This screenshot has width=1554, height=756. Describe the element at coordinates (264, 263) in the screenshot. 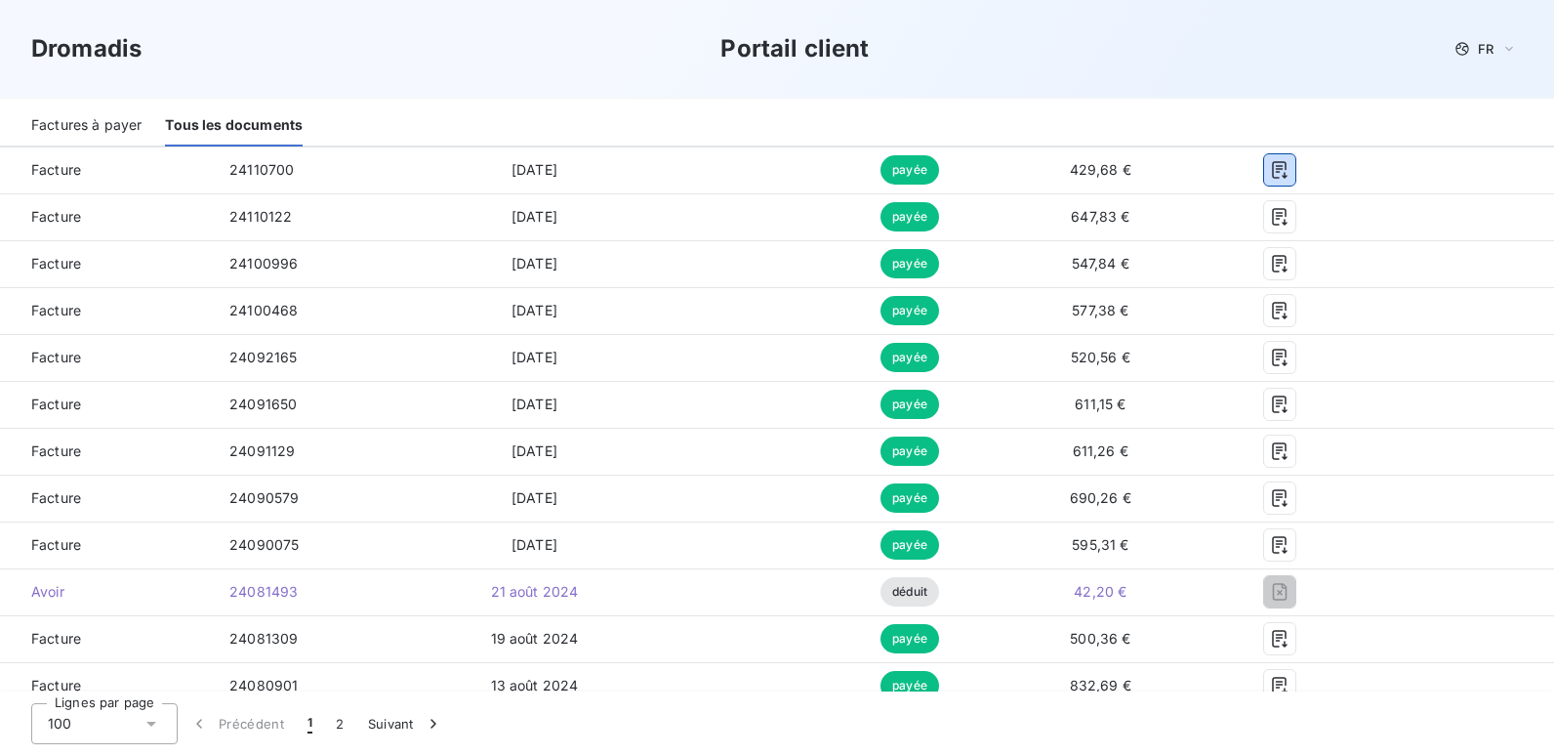

I see `span: 24100996` at that location.